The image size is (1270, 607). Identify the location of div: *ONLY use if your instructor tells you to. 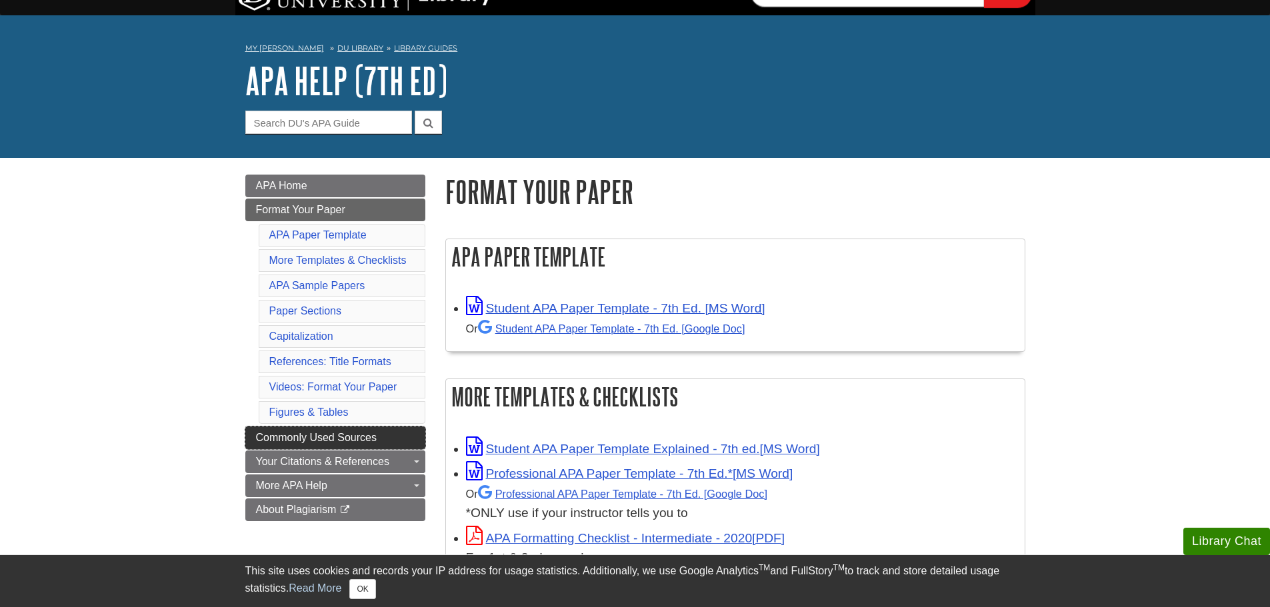
(742, 503).